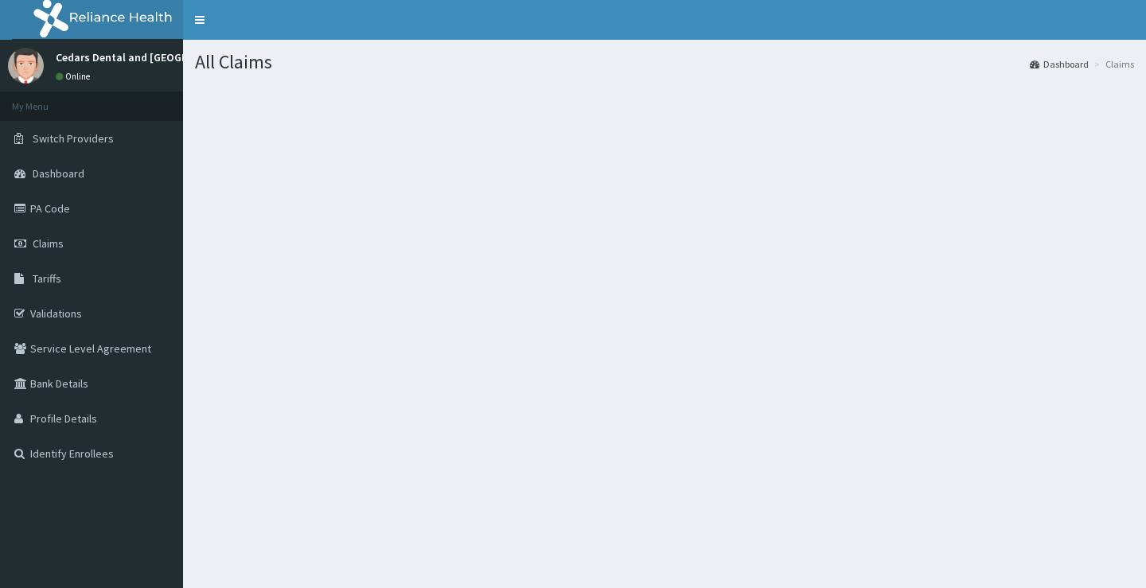 The image size is (1146, 588). What do you see at coordinates (1060, 64) in the screenshot?
I see `a: Dashboard` at bounding box center [1060, 64].